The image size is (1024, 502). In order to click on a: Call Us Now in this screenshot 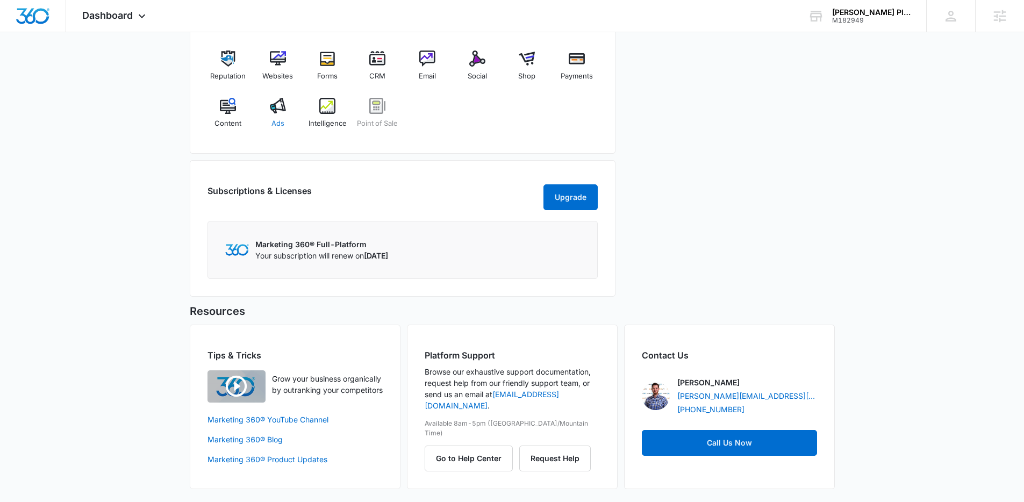, I will do `click(729, 443)`.